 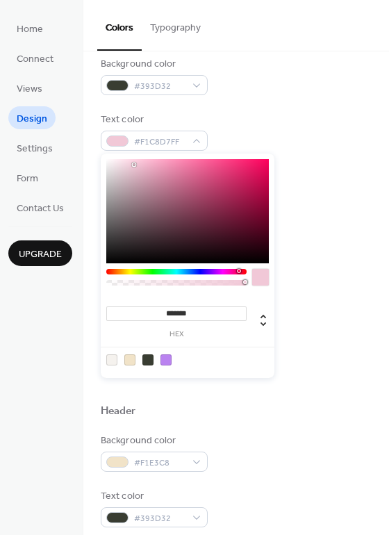 What do you see at coordinates (32, 119) in the screenshot?
I see `span: Design` at bounding box center [32, 119].